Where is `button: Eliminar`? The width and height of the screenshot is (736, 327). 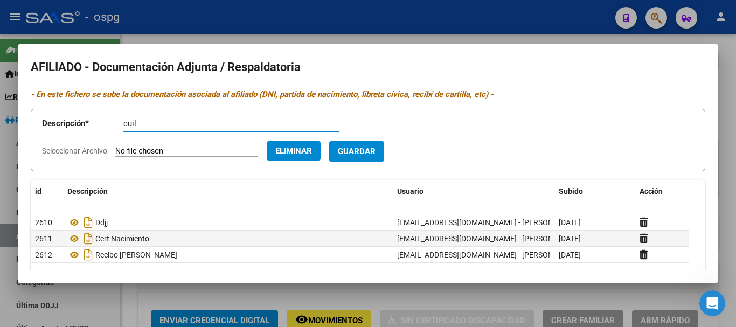
button: Eliminar is located at coordinates (294, 151).